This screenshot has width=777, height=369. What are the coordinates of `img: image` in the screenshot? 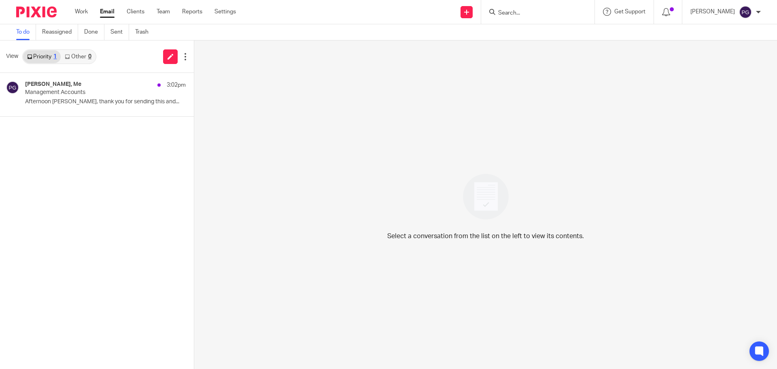 It's located at (486, 196).